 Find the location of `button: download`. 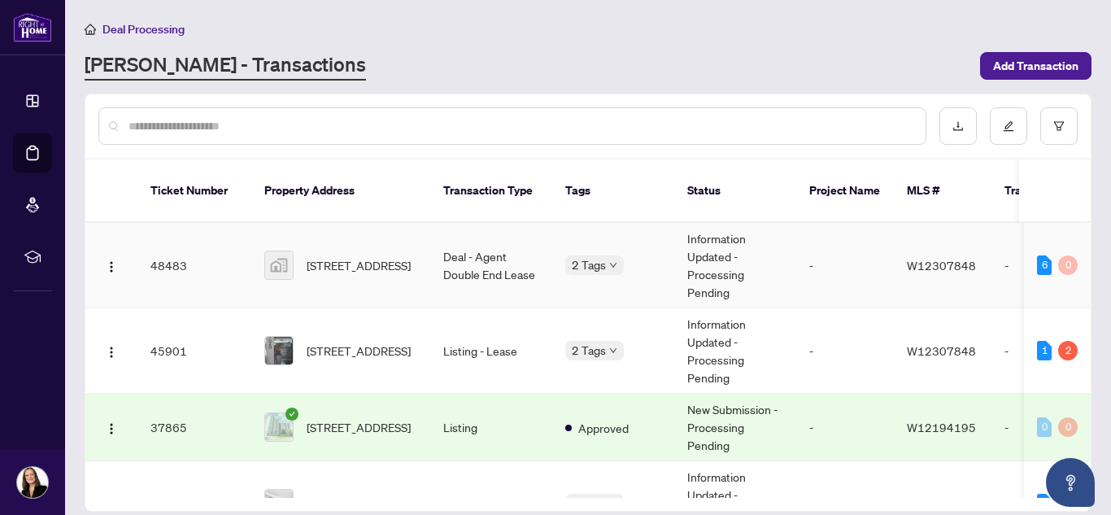

button: download is located at coordinates (958, 126).